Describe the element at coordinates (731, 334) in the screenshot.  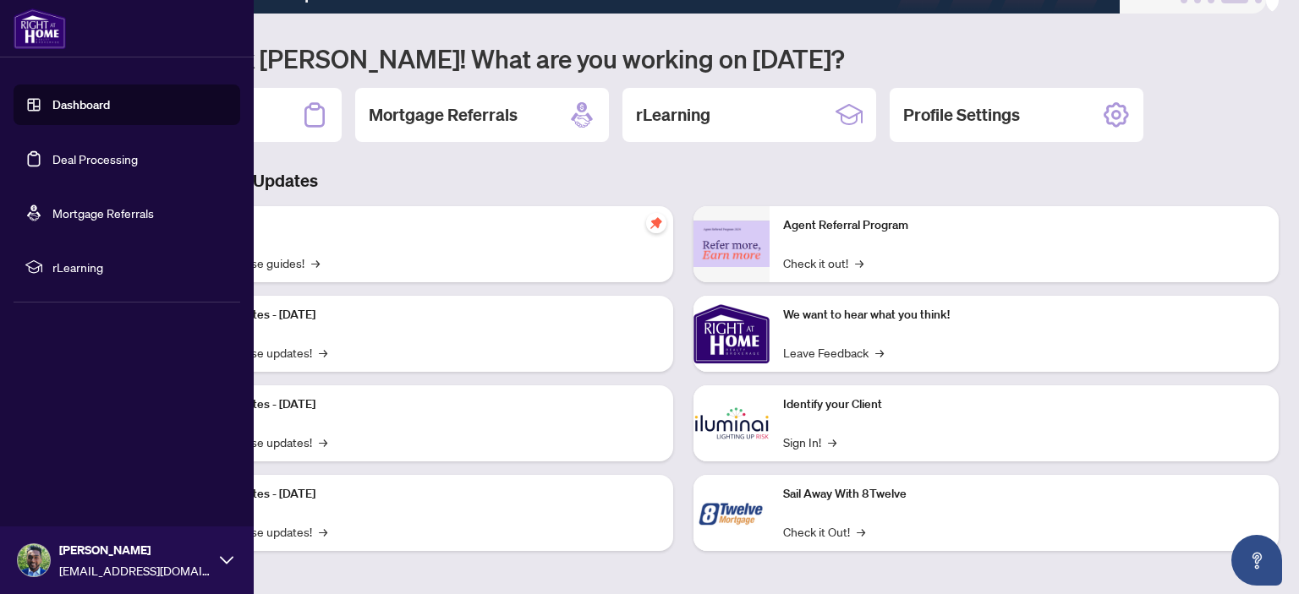
I see `img: We want to hear what you think!` at that location.